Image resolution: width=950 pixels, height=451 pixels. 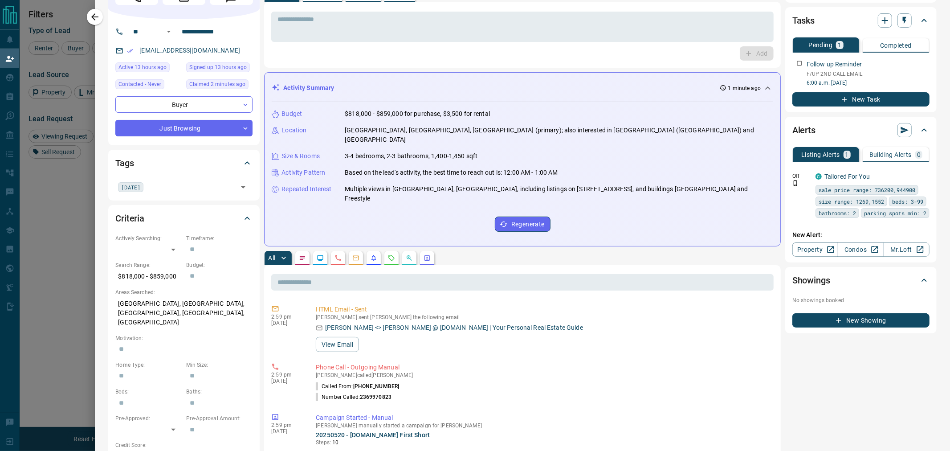 I want to click on p: Budget, so click(x=292, y=114).